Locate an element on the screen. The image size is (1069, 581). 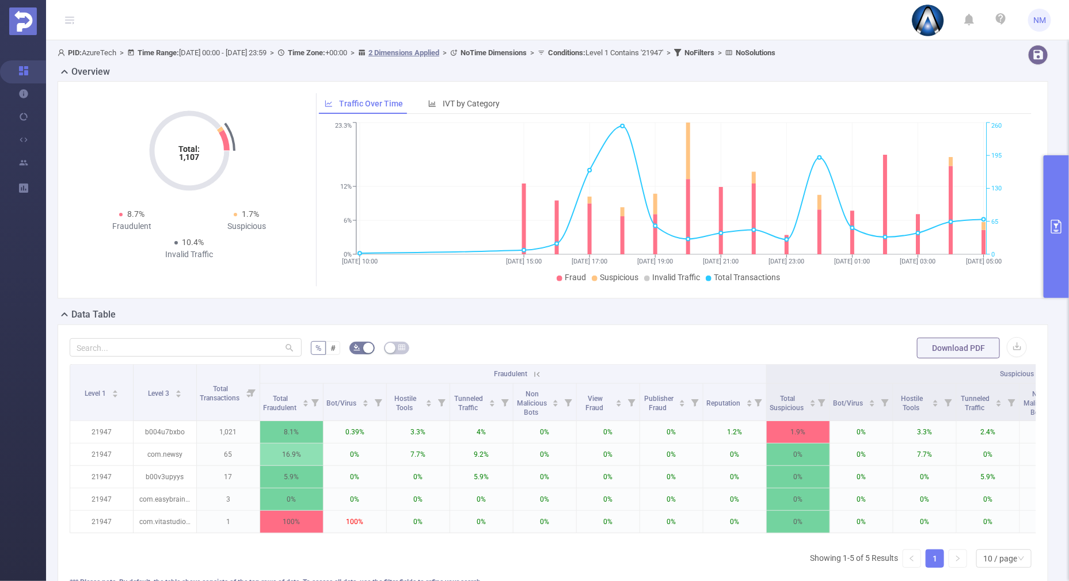
tspan: 130 is located at coordinates (996, 189).